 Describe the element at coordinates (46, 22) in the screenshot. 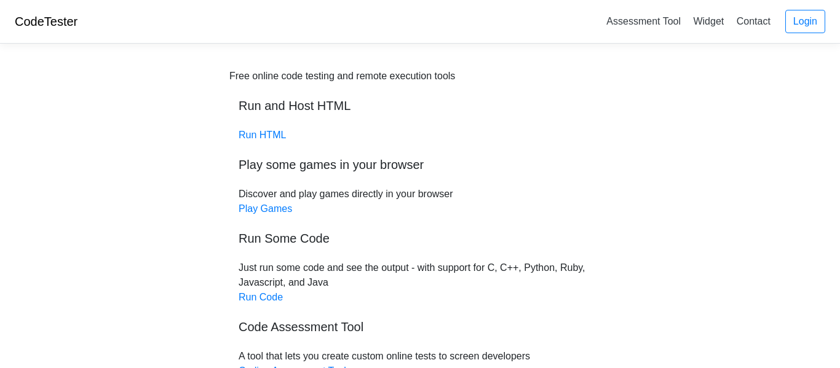

I see `a: CodeTester` at that location.